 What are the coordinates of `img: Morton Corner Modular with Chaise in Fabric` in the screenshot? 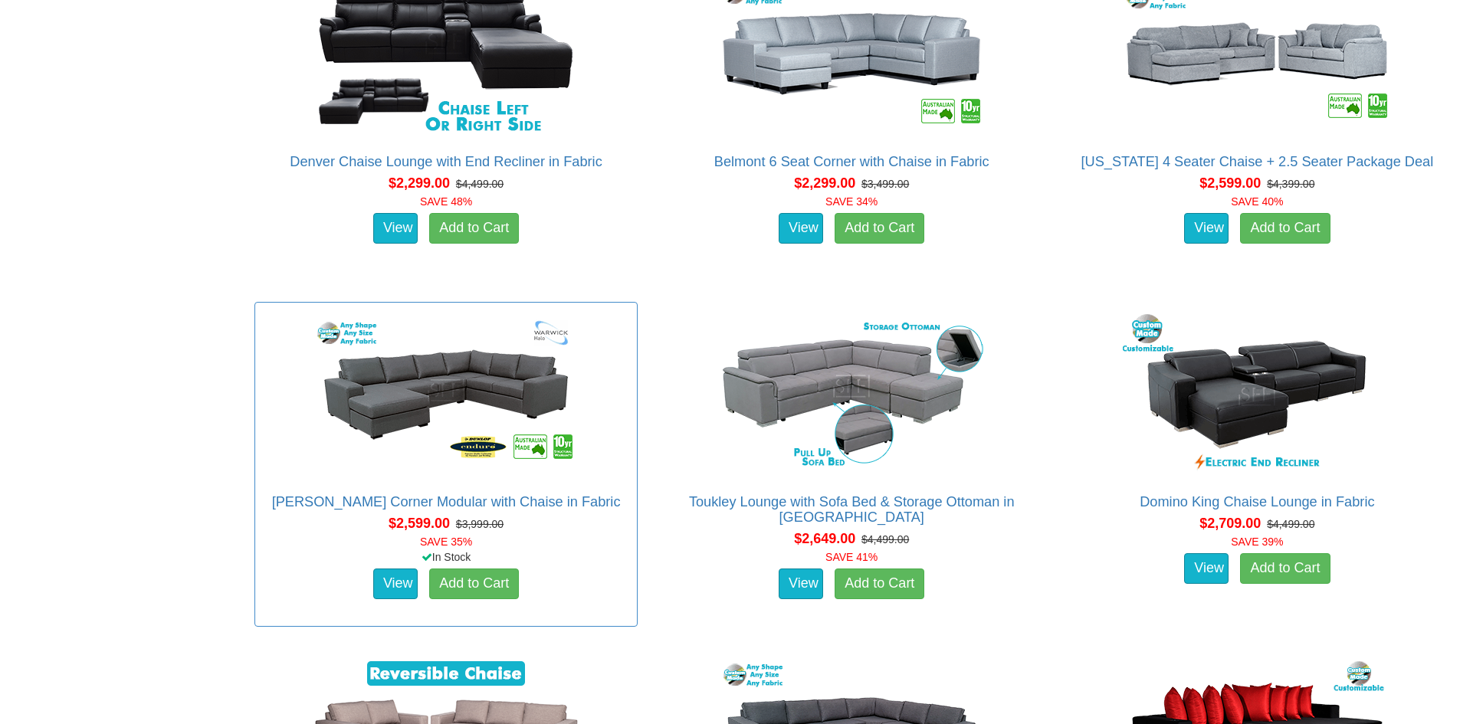 It's located at (446, 395).